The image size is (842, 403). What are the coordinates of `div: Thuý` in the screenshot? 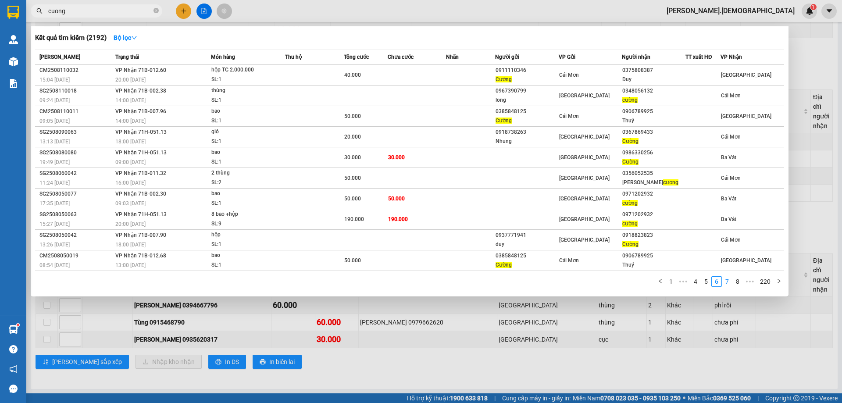 It's located at (653, 121).